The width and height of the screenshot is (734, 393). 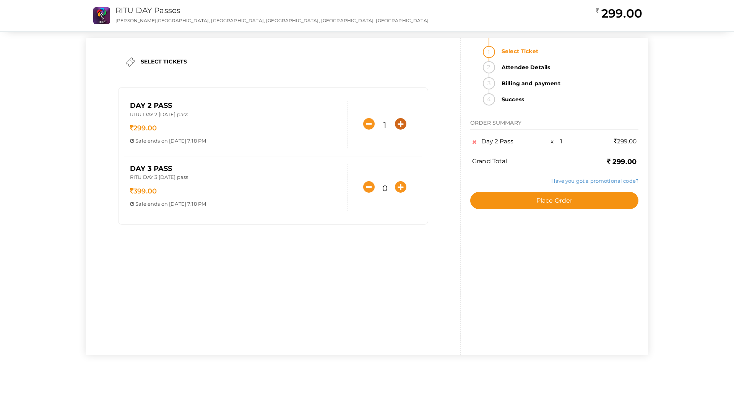 I want to click on strong: Attendee Details, so click(x=568, y=67).